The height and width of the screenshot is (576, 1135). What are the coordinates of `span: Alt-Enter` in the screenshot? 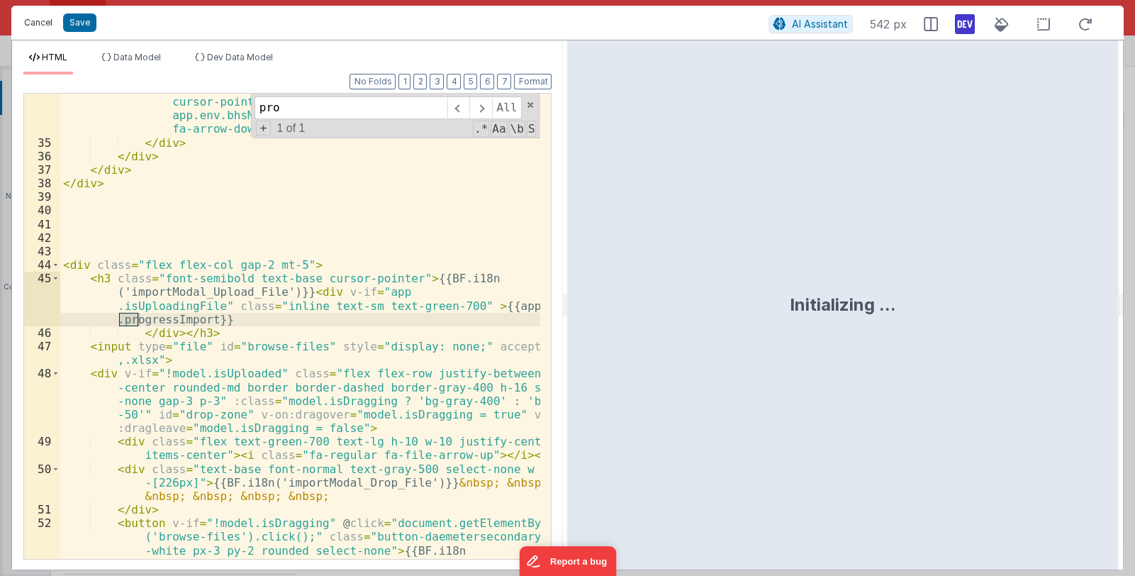 It's located at (507, 108).